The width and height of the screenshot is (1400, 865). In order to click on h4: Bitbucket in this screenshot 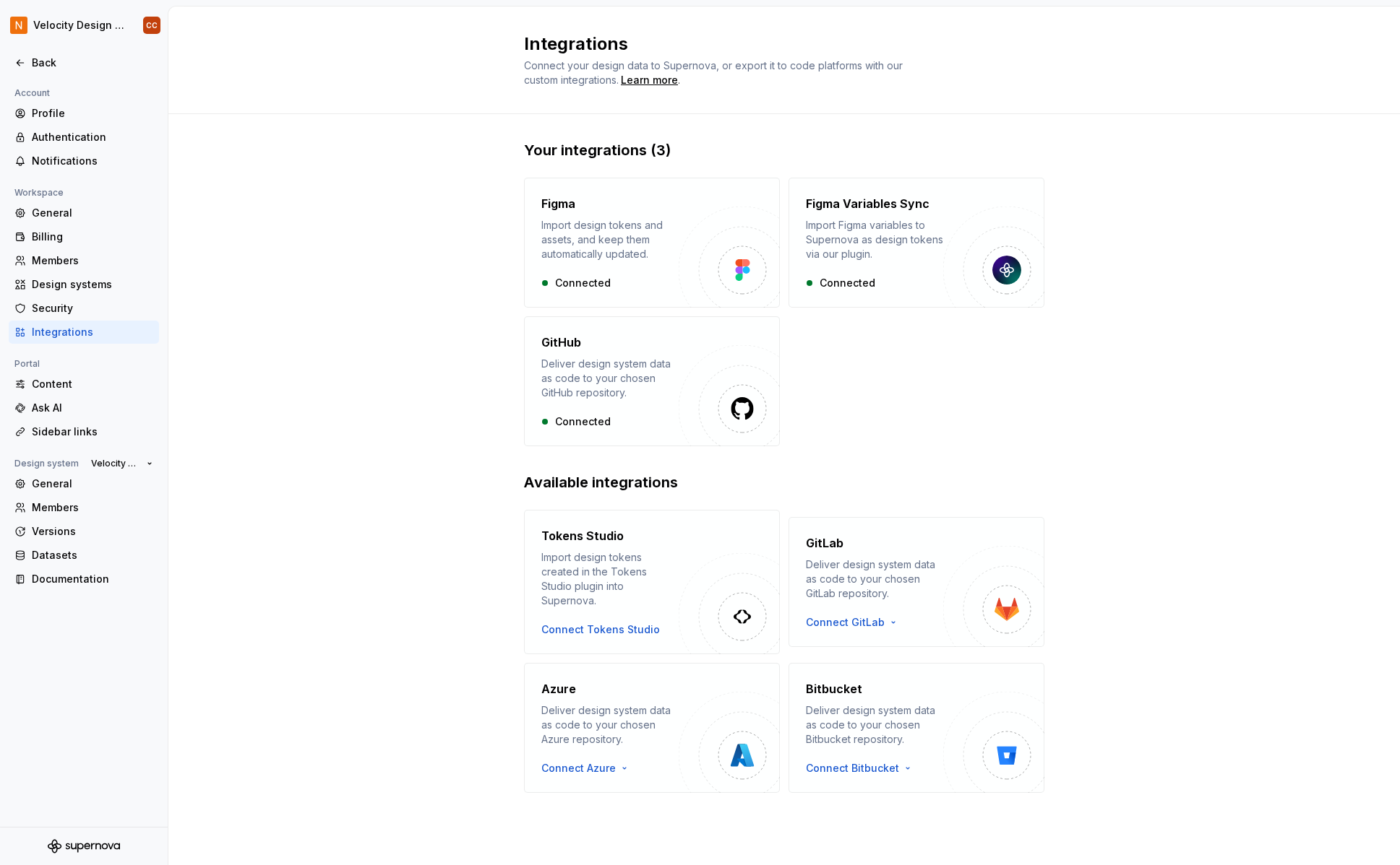, I will do `click(834, 689)`.